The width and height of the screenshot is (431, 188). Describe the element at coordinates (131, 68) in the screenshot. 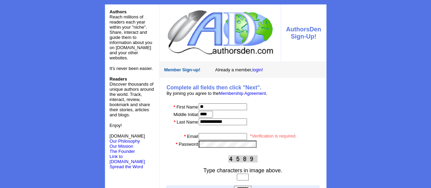

I see `font: It's never been easier.` at that location.